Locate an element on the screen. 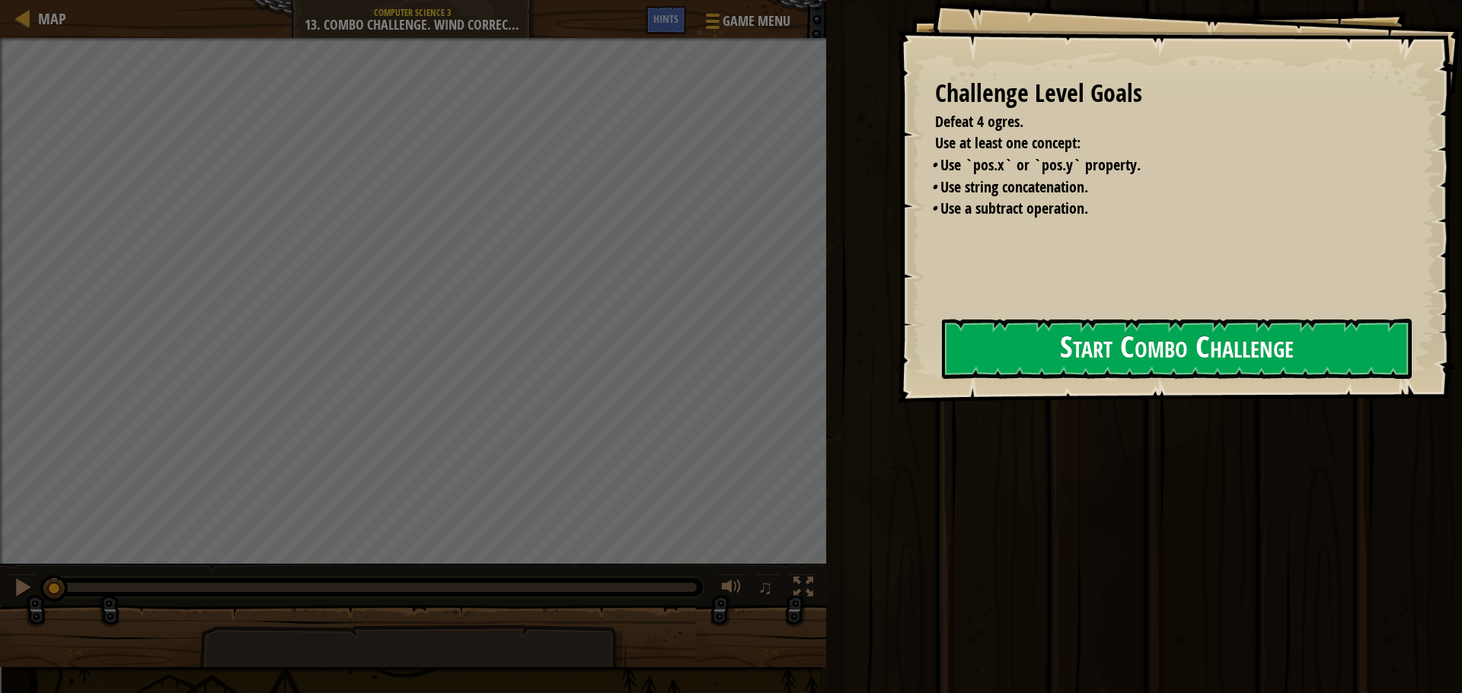  div: Rename is located at coordinates (731, 95).